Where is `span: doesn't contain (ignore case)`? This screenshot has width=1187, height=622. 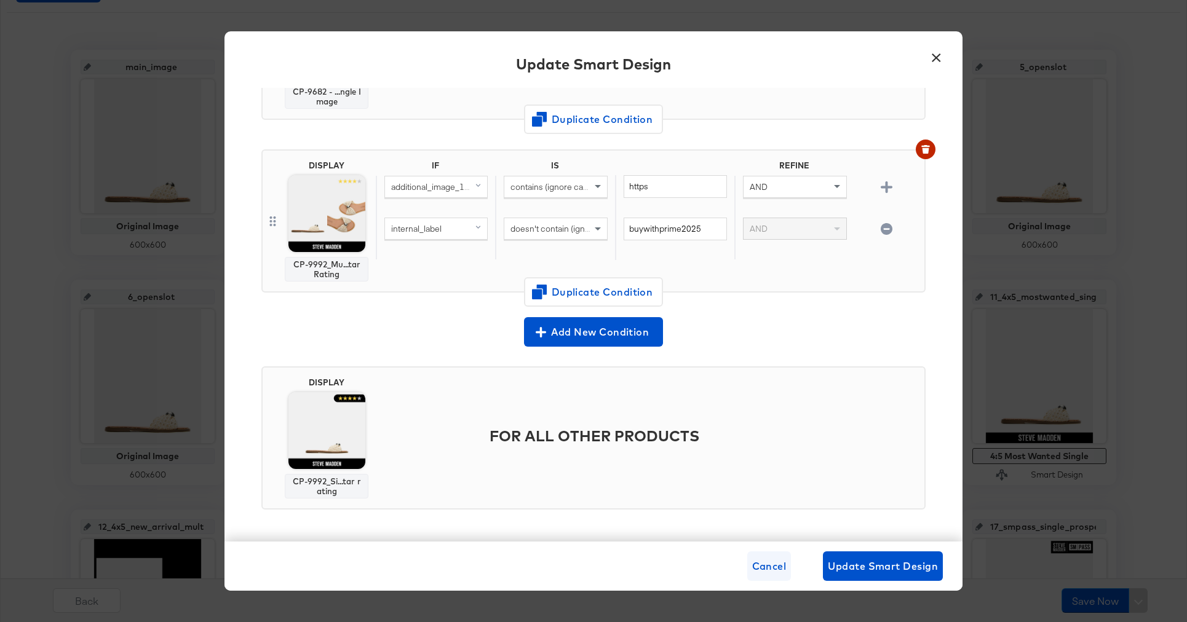
span: doesn't contain (ignore case) is located at coordinates (565, 229).